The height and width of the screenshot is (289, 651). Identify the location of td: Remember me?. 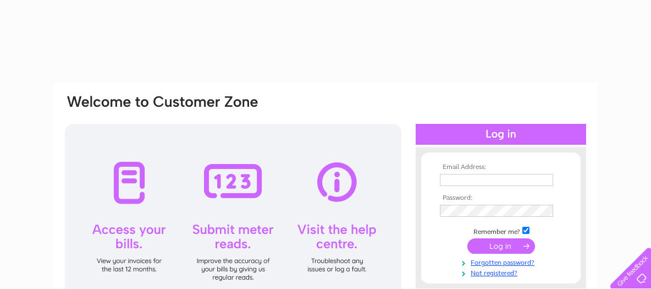
(501, 230).